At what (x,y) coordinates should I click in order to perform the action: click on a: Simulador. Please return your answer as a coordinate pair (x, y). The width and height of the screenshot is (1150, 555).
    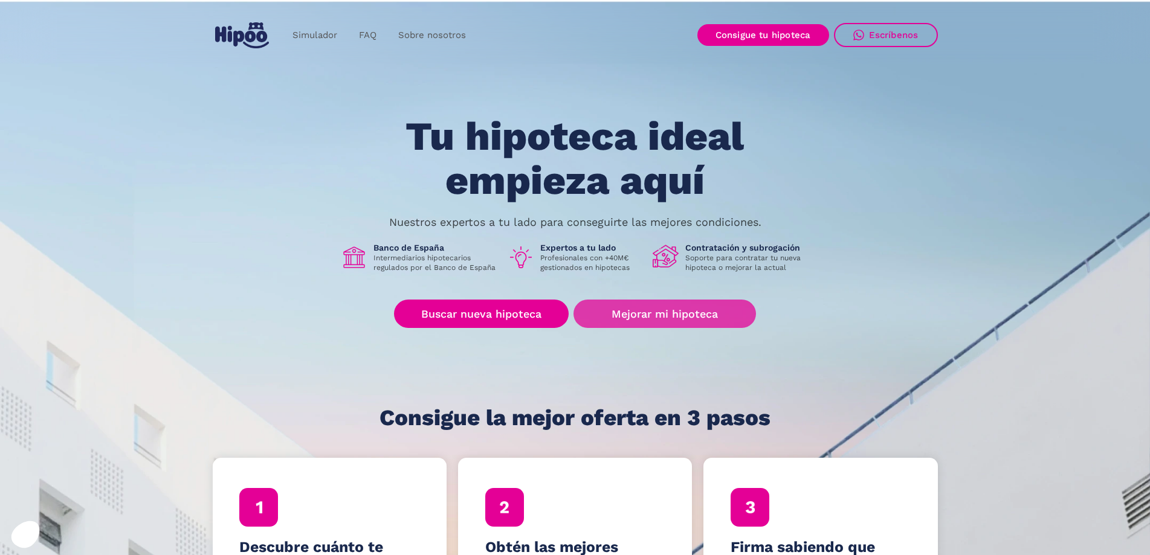
    Looking at the image, I should click on (315, 35).